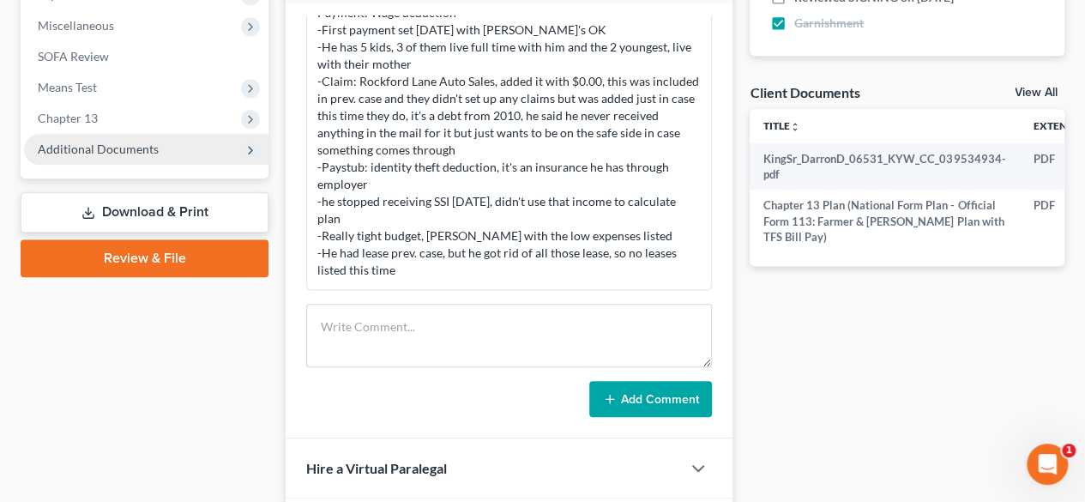  Describe the element at coordinates (67, 87) in the screenshot. I see `span: Means Test` at that location.